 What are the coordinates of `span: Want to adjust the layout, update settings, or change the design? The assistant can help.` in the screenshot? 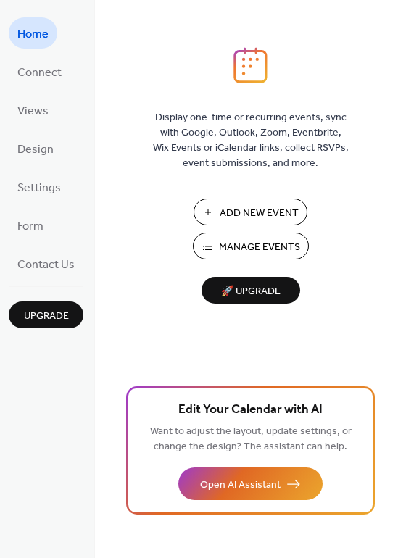 It's located at (251, 439).